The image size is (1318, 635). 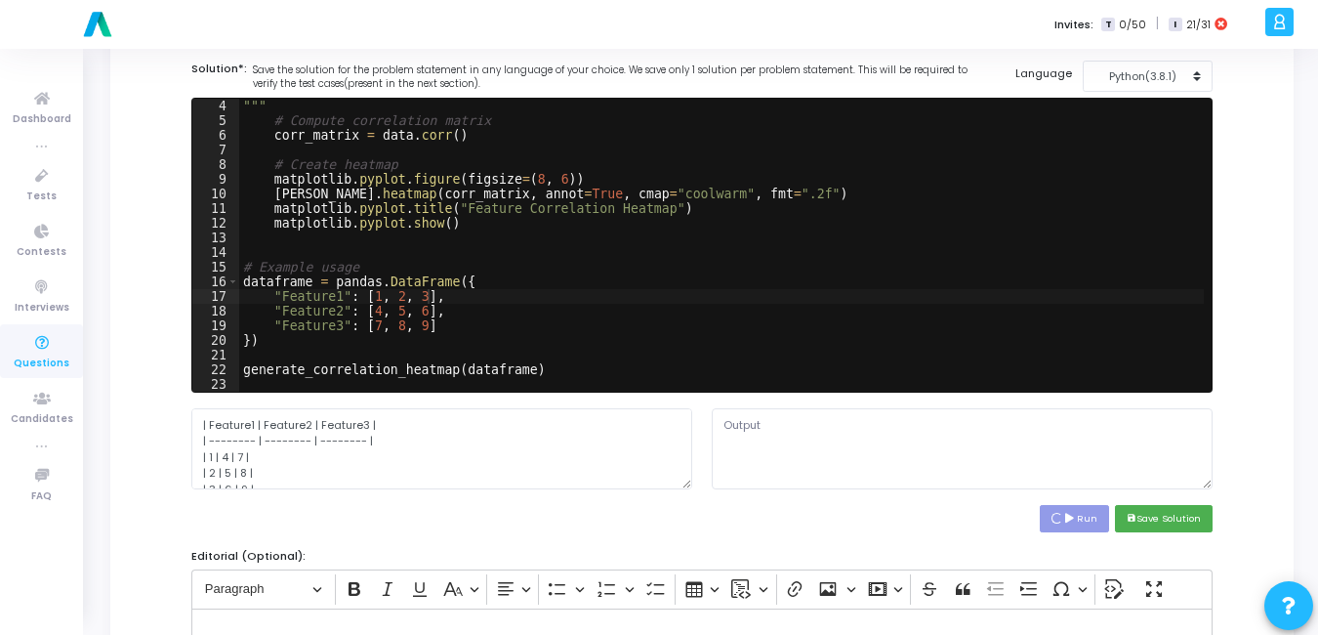 What do you see at coordinates (42, 119) in the screenshot?
I see `span: Dashboard` at bounding box center [42, 119].